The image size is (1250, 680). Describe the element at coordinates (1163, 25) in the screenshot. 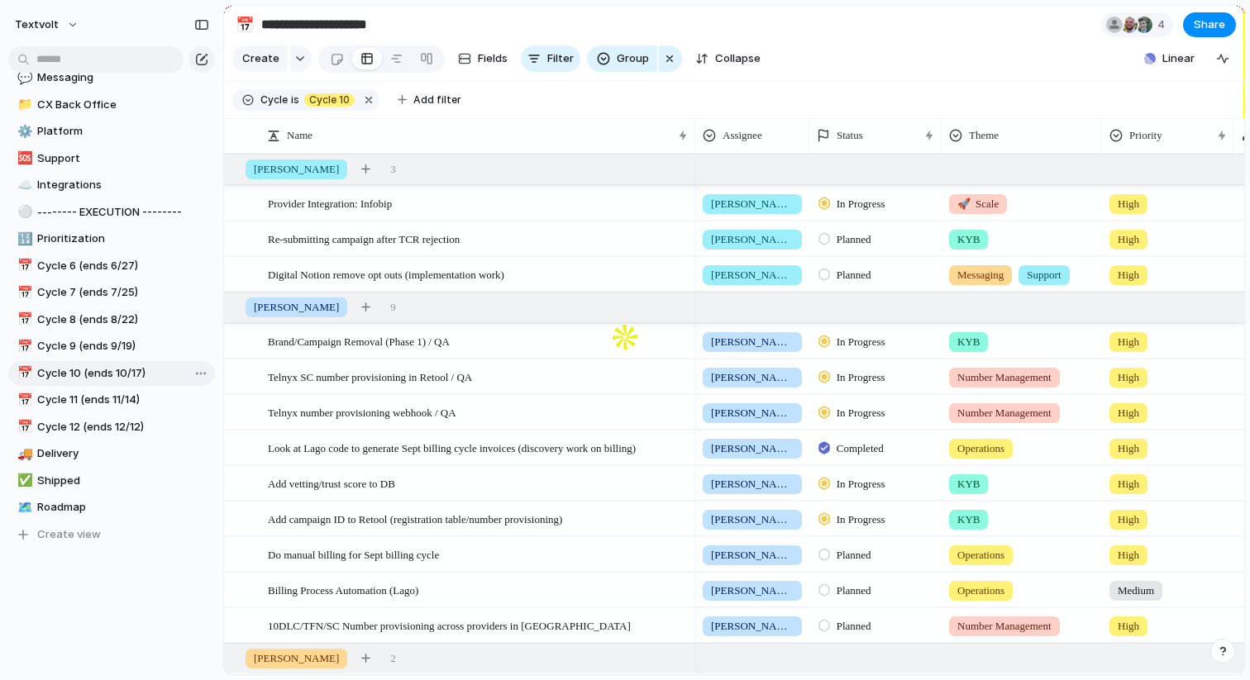

I see `span: 4` at that location.